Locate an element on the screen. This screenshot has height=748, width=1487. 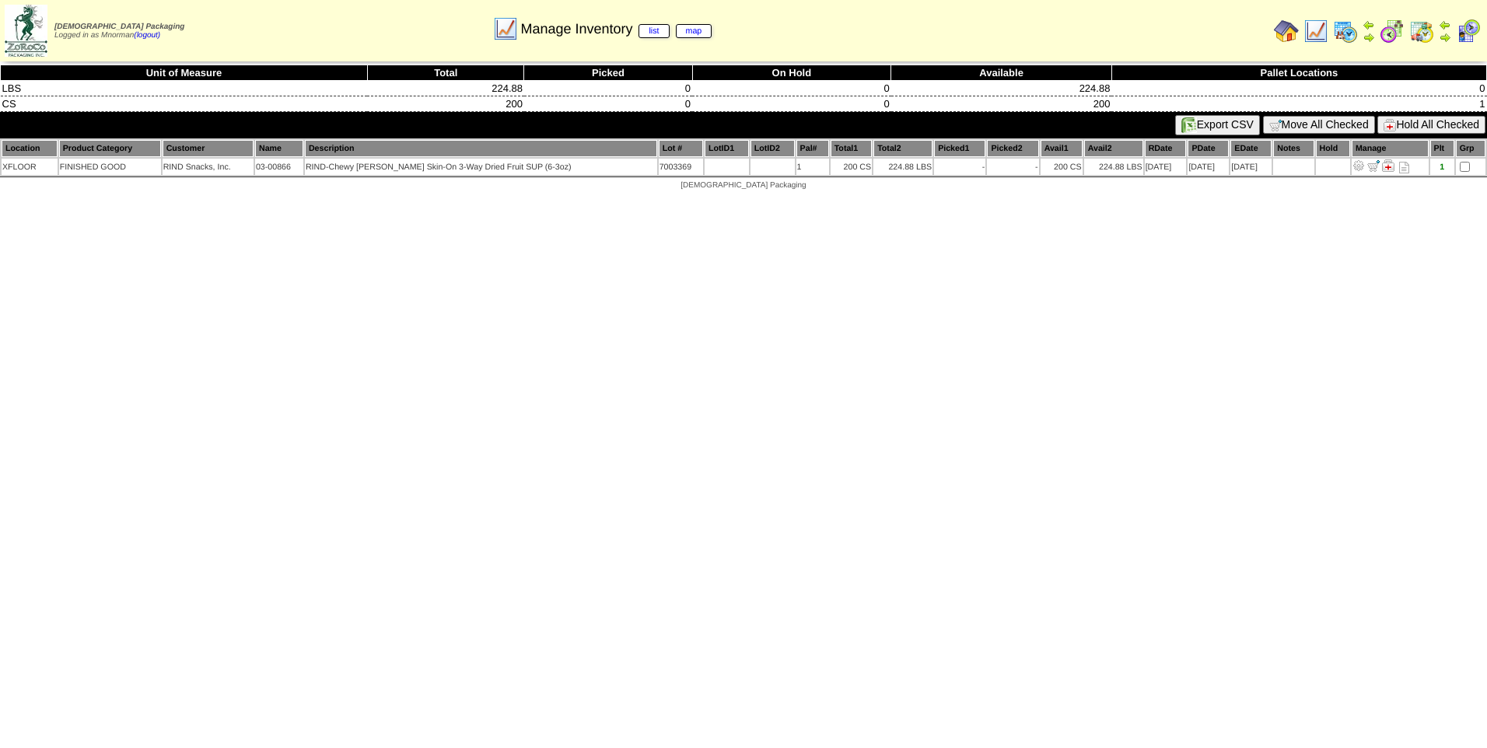
td: XFLOOR is located at coordinates (30, 166).